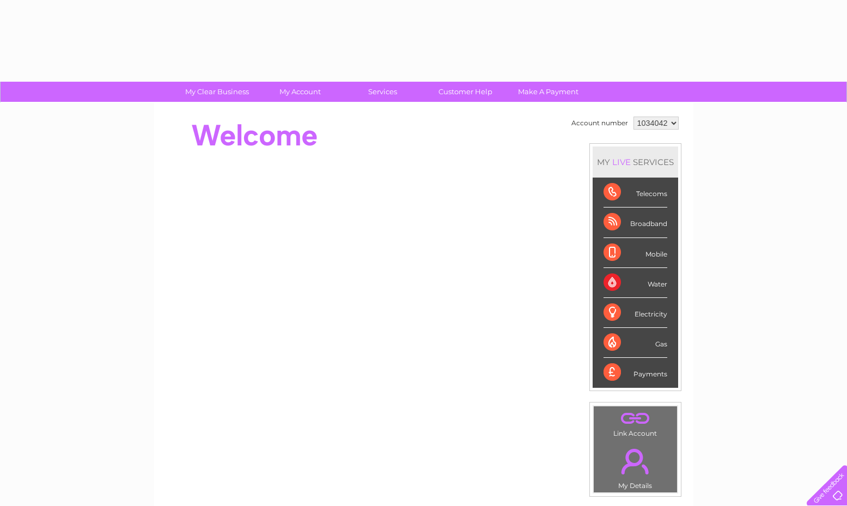  I want to click on div: LIVE, so click(622, 162).